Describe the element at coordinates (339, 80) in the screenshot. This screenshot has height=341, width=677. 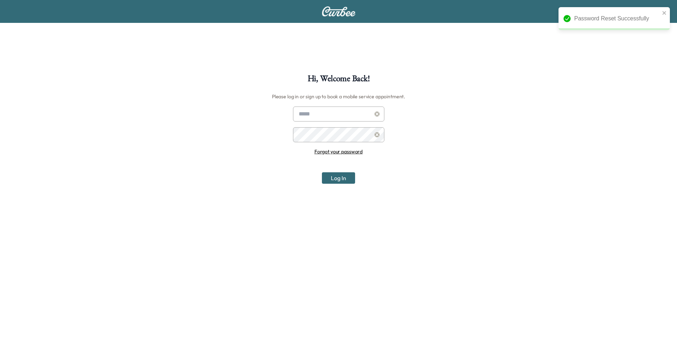
I see `h1: Hi, Welcome Back!` at that location.